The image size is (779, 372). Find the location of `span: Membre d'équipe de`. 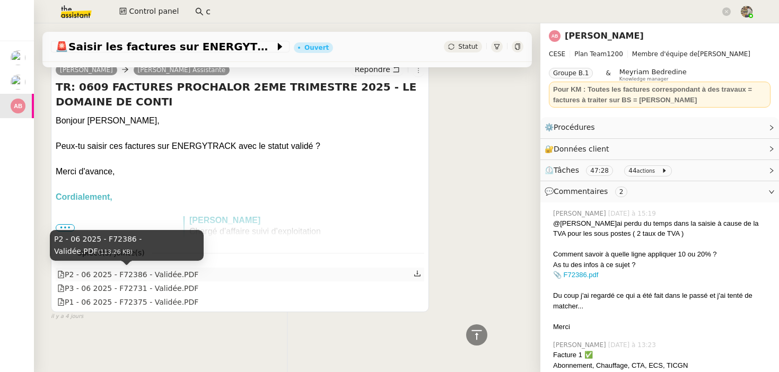

span: Membre d'équipe de is located at coordinates (665, 54).